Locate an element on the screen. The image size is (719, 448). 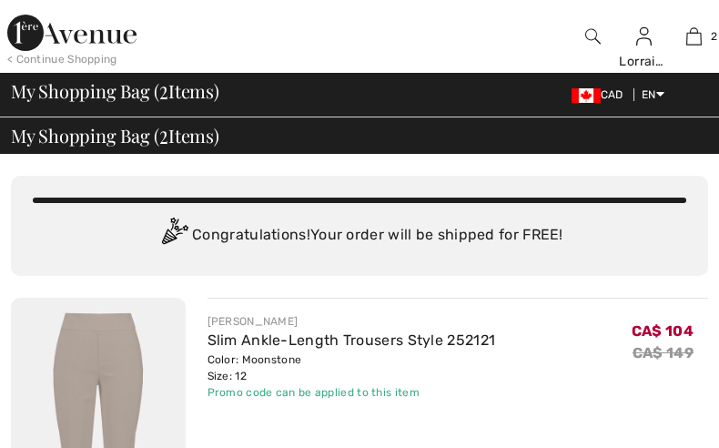
img: Congratulation2.svg is located at coordinates (174, 236).